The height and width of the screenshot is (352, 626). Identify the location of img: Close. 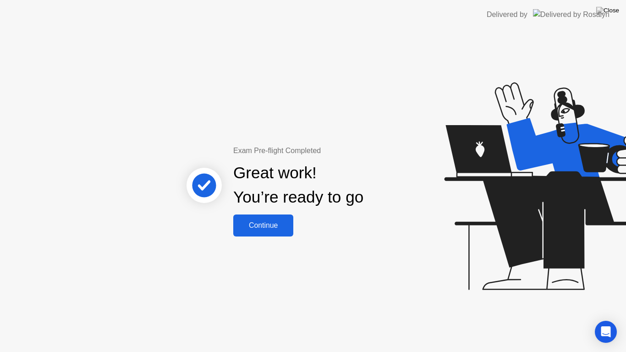
(607, 11).